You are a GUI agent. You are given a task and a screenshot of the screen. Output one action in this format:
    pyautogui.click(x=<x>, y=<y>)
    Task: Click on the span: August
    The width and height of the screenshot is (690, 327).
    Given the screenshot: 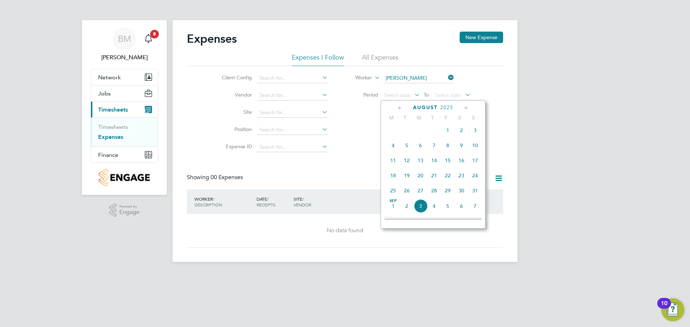 What is the action you would take?
    pyautogui.click(x=425, y=107)
    